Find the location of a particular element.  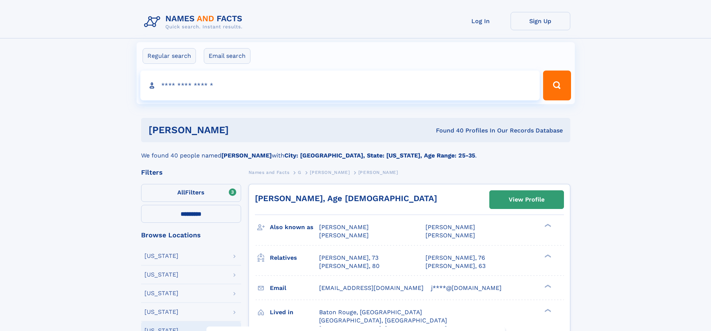

a: Names and Facts is located at coordinates (269, 172).